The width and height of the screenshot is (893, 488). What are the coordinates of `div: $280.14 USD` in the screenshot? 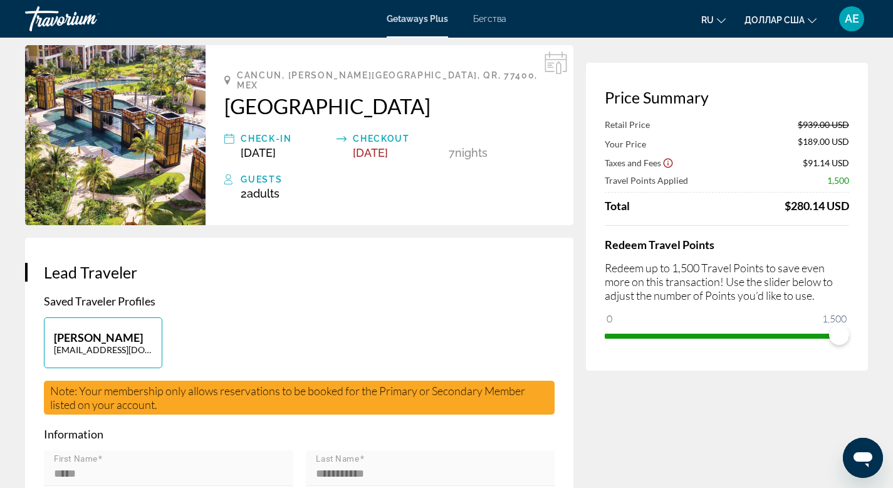 It's located at (817, 206).